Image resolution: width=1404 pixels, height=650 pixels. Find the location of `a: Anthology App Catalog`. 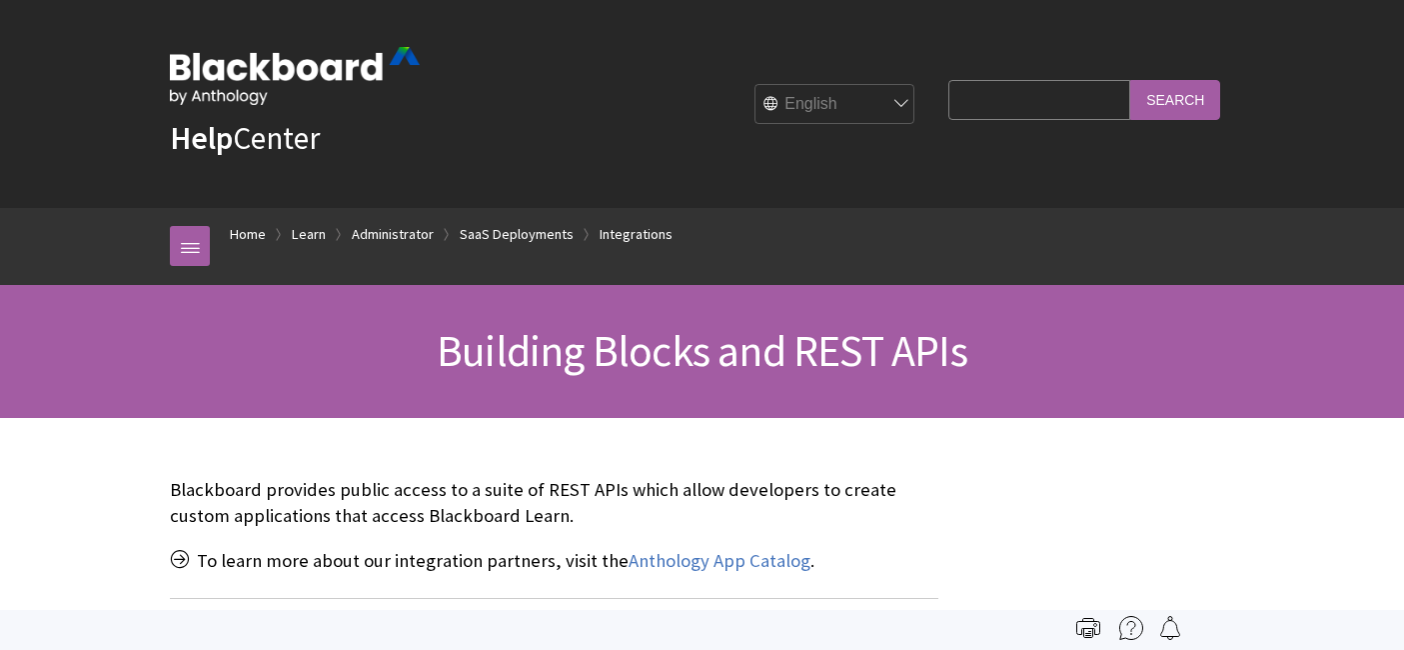

a: Anthology App Catalog is located at coordinates (720, 561).